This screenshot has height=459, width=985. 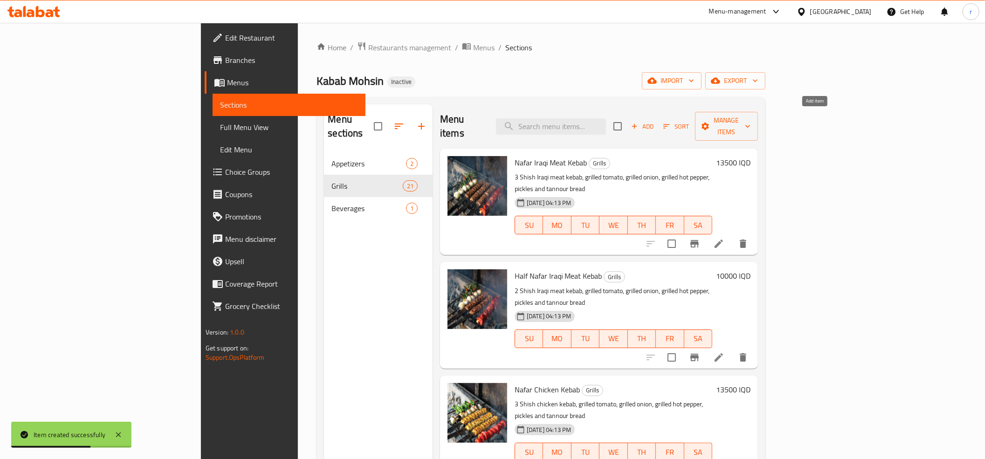 What do you see at coordinates (698, 452) in the screenshot?
I see `span: SA` at bounding box center [698, 452].